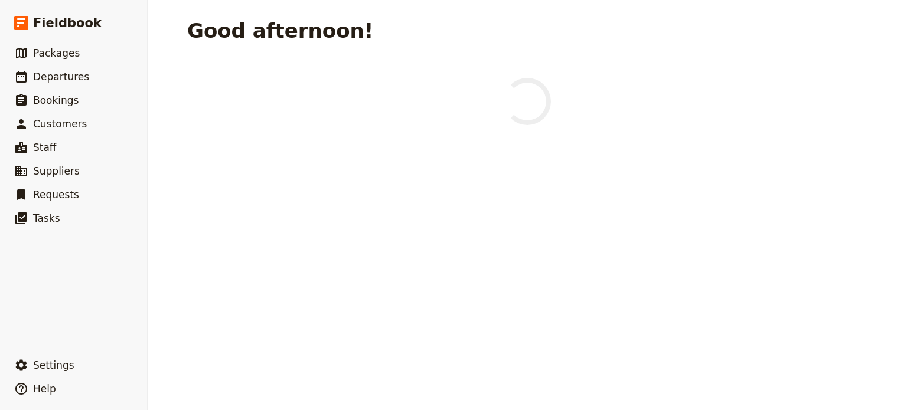  Describe the element at coordinates (56, 171) in the screenshot. I see `span: Suppliers` at that location.